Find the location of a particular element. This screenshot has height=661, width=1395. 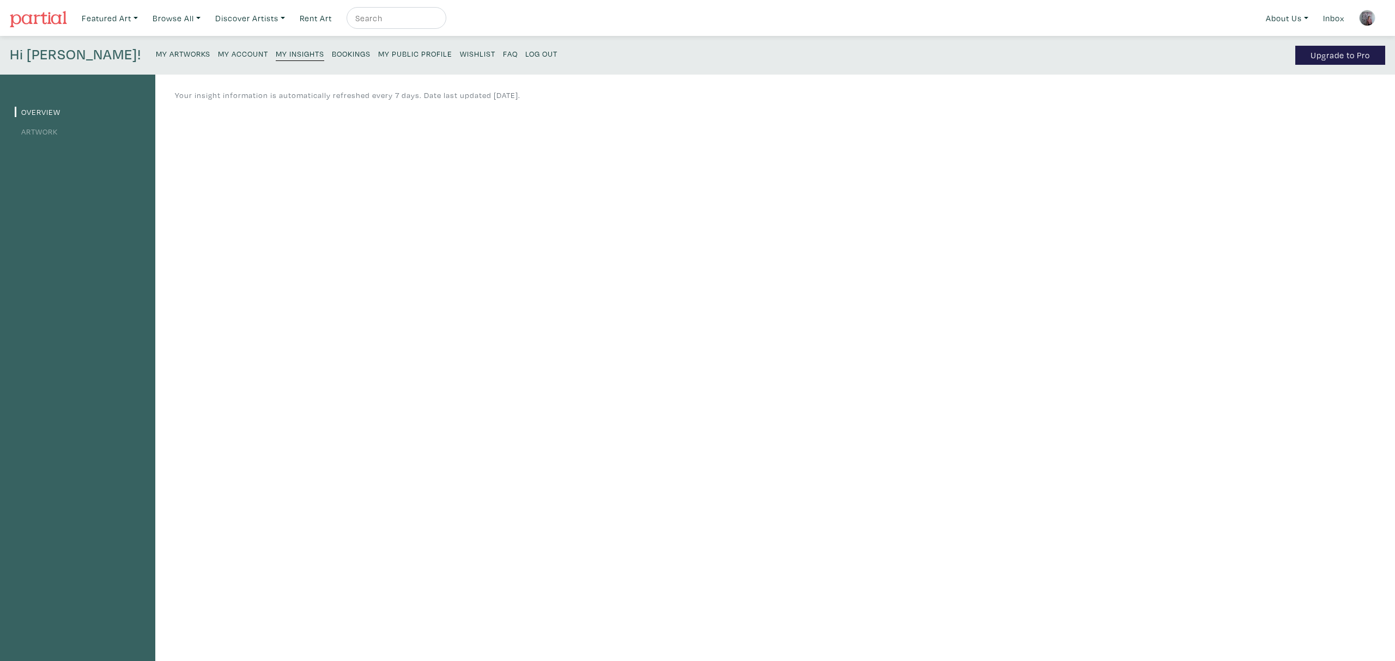

small: Bookings is located at coordinates (351, 53).